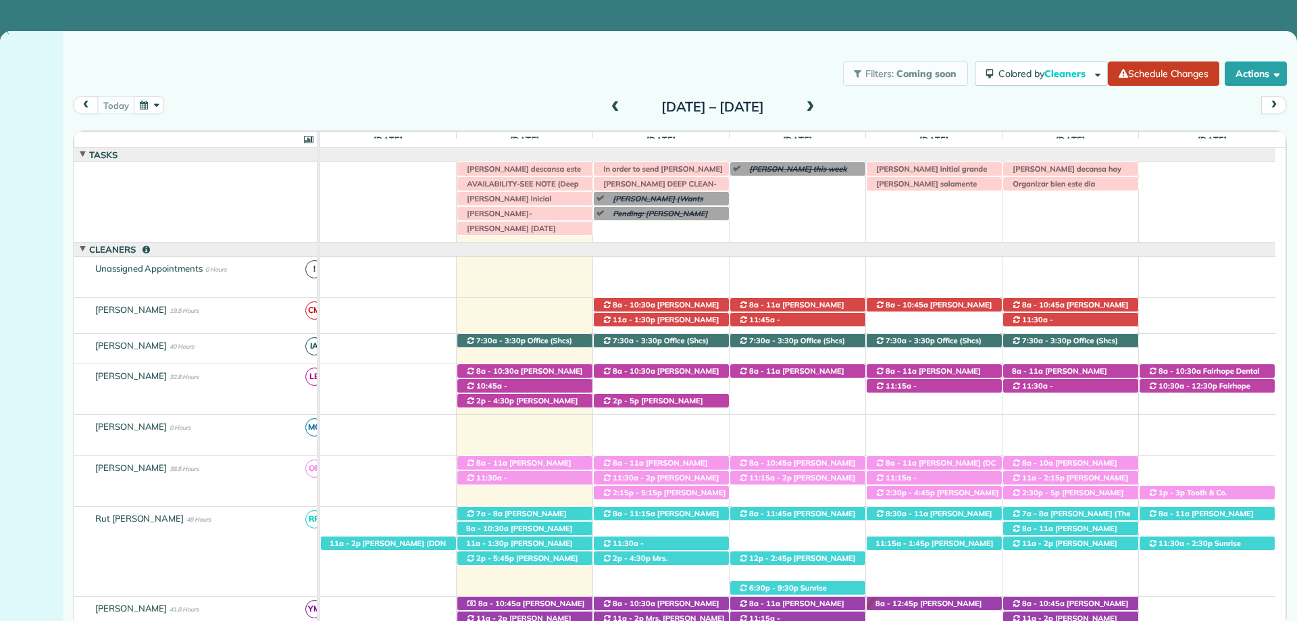 The height and width of the screenshot is (621, 1297). What do you see at coordinates (634, 478) in the screenshot?
I see `span: 11:30a - 2p` at bounding box center [634, 478].